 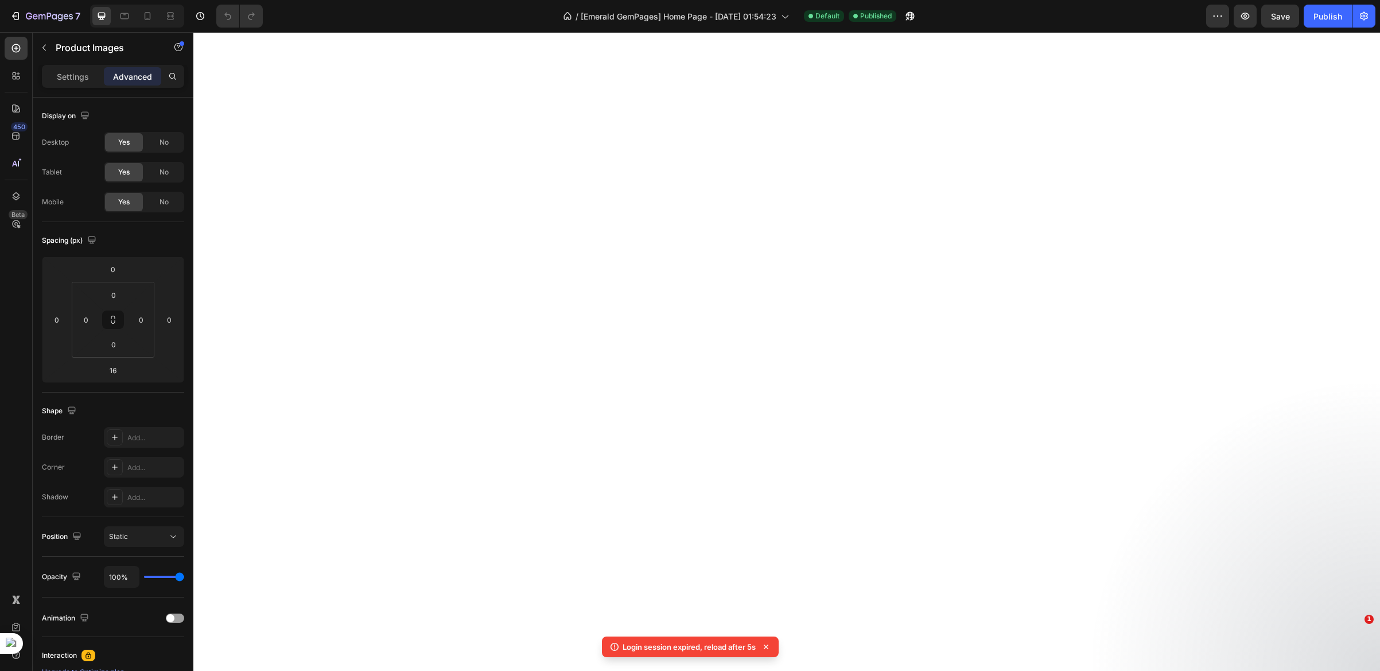 I want to click on span: Static, so click(x=118, y=536).